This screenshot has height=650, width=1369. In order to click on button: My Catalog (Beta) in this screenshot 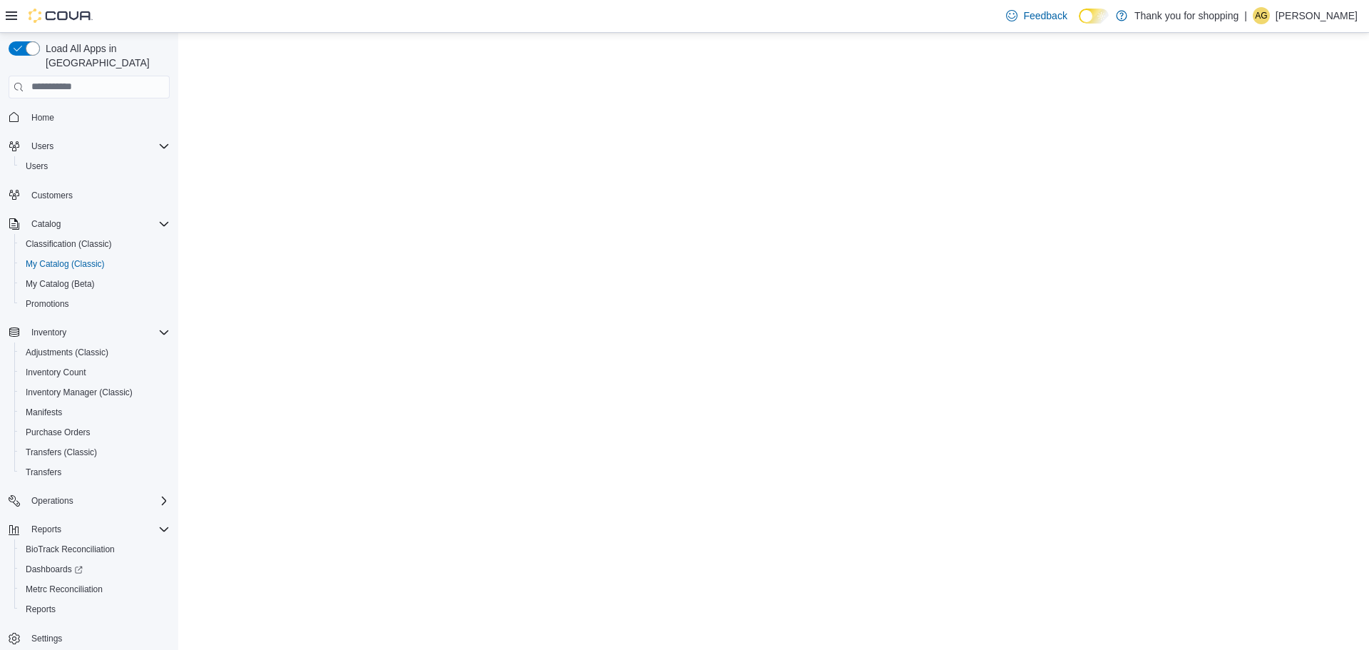, I will do `click(95, 284)`.